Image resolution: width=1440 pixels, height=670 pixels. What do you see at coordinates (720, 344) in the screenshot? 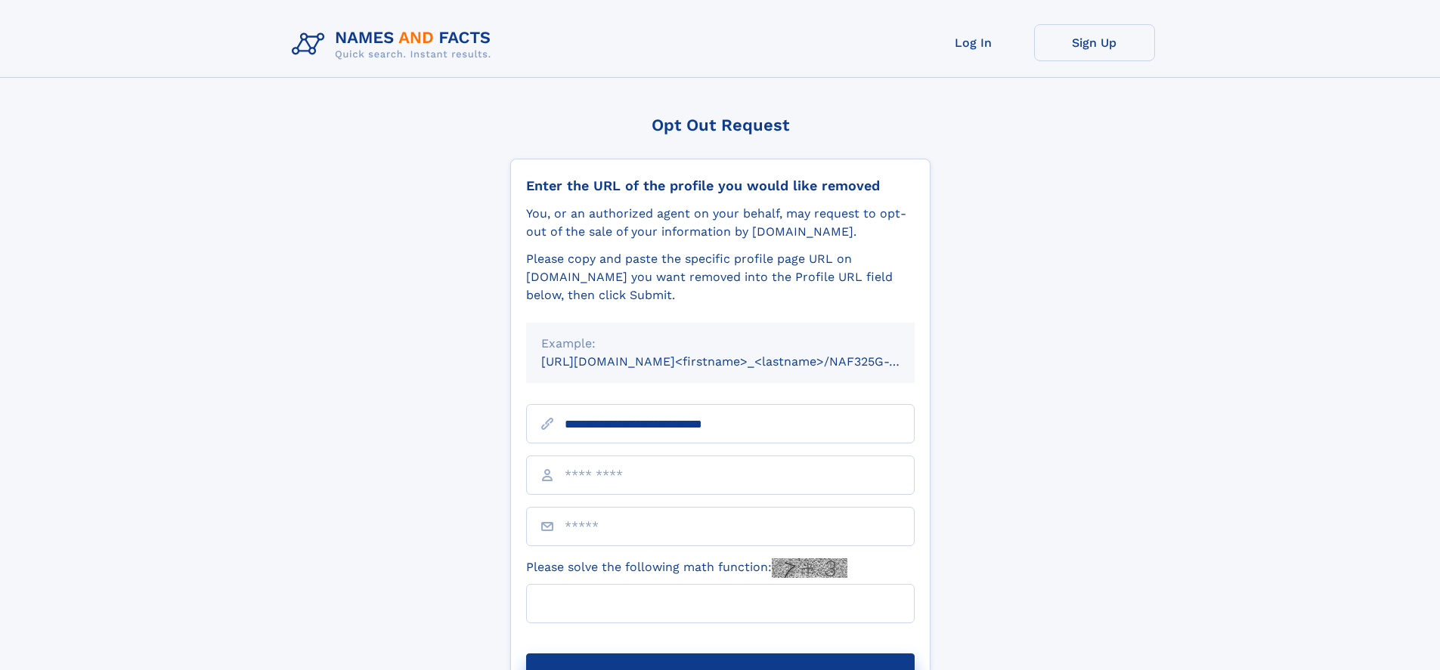
I see `div: Example:` at bounding box center [720, 344].